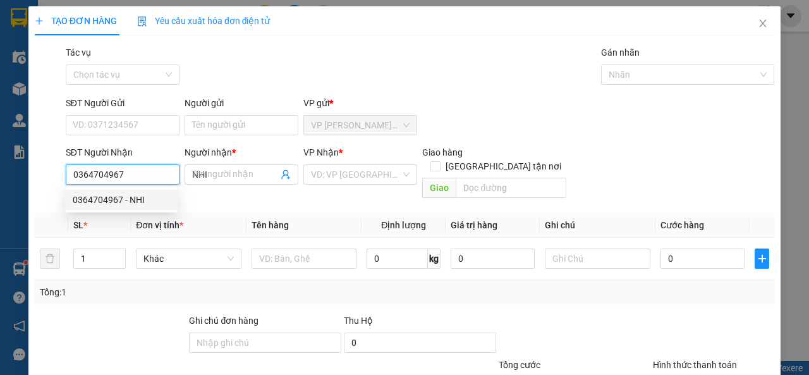  What do you see at coordinates (493, 259) in the screenshot?
I see `input: 0` at bounding box center [493, 259].